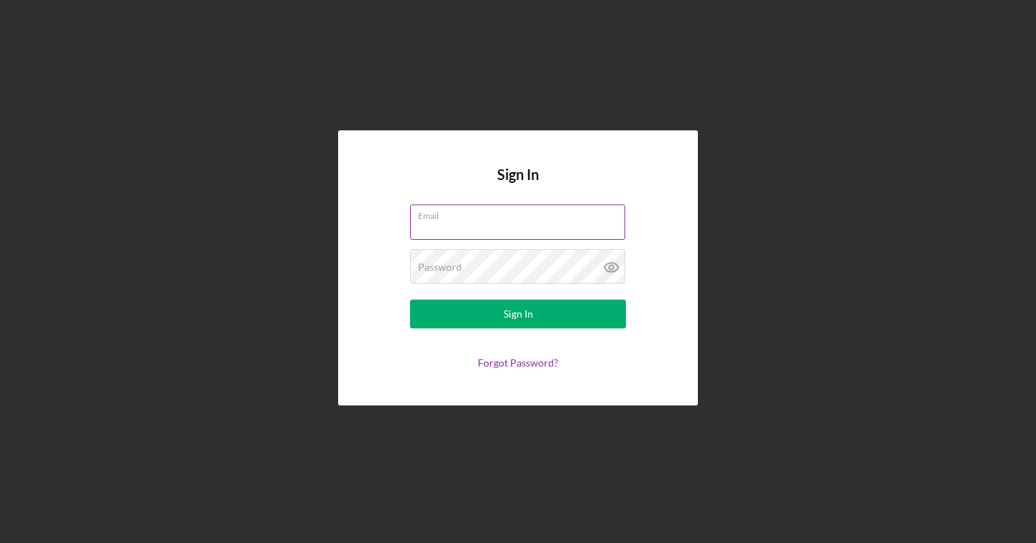  What do you see at coordinates (518, 314) in the screenshot?
I see `button: Sign In` at bounding box center [518, 314].